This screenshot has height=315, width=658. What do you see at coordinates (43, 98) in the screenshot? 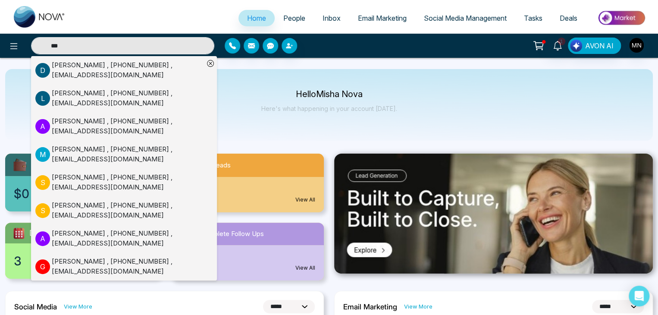
I see `p: L` at bounding box center [43, 98].